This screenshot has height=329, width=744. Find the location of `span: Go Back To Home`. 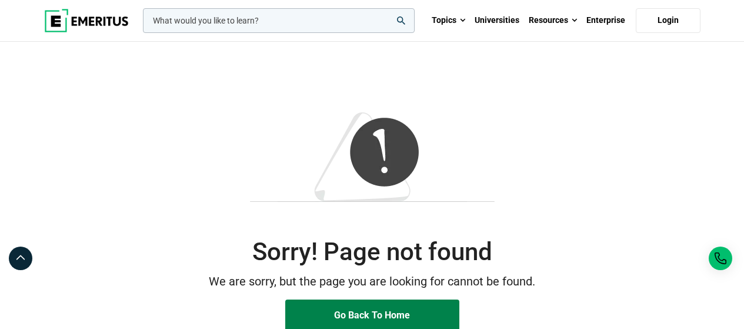

span: Go Back To Home is located at coordinates (372, 315).